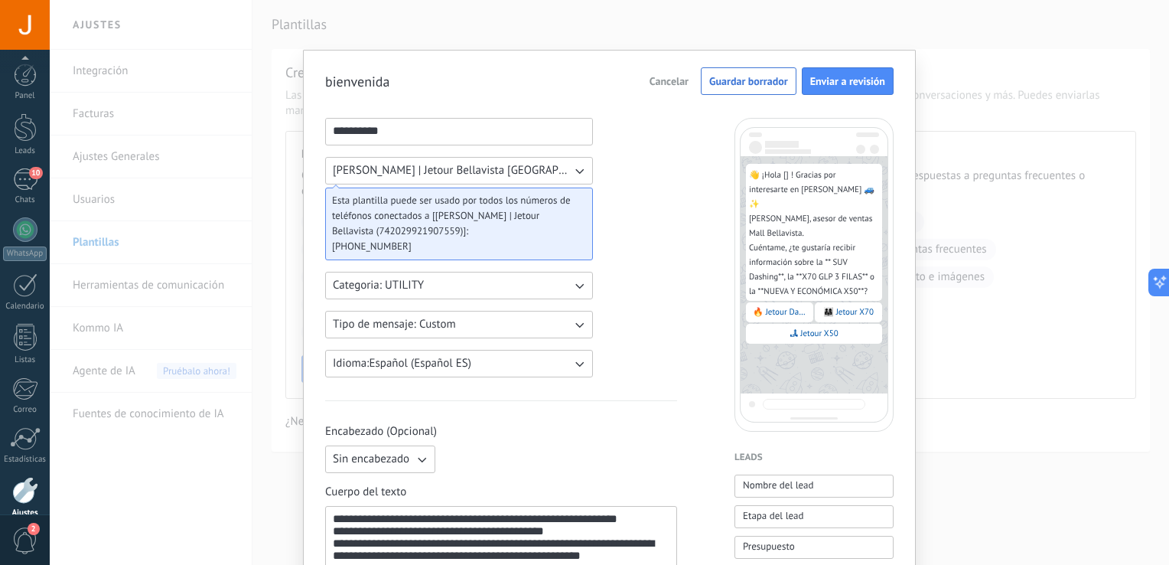  I want to click on button: Cancelar, so click(669, 81).